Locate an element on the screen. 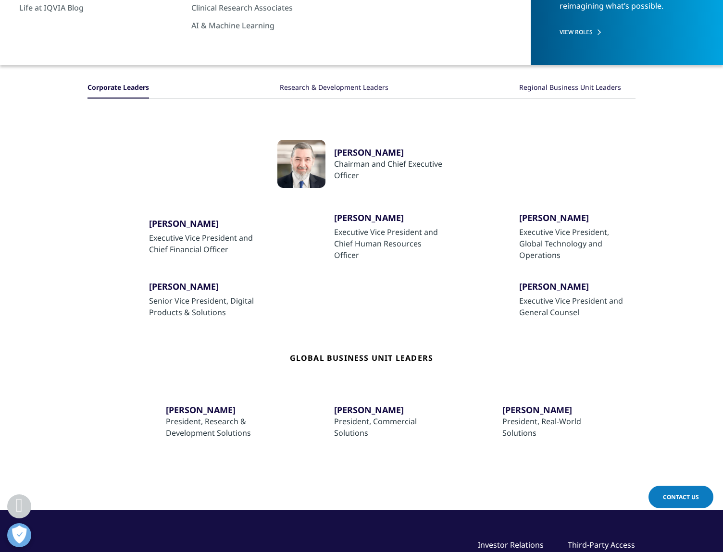 The width and height of the screenshot is (723, 552). a: Investor Relations is located at coordinates (510, 545).